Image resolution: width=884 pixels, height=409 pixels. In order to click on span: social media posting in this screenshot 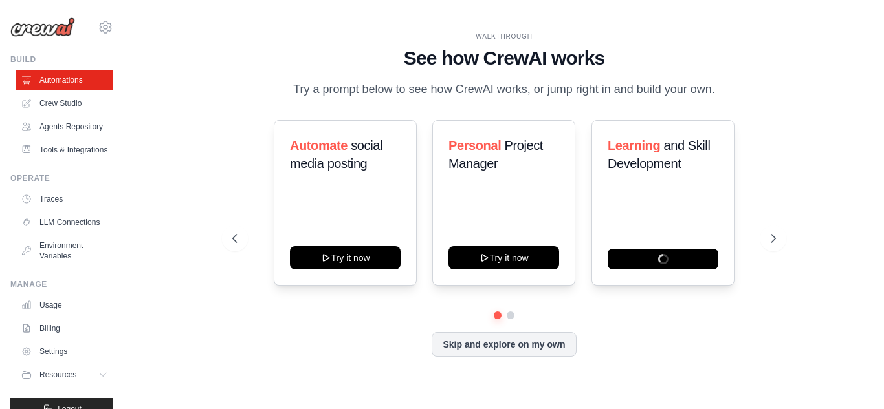, I will do `click(336, 155)`.